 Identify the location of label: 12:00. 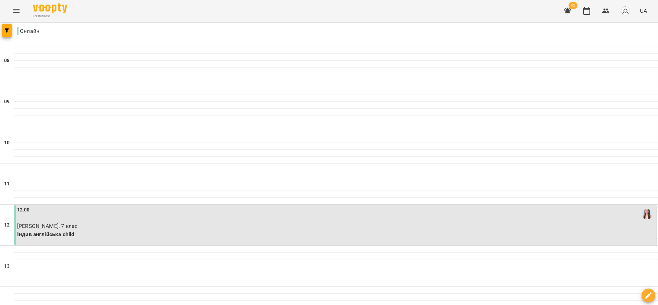
(23, 210).